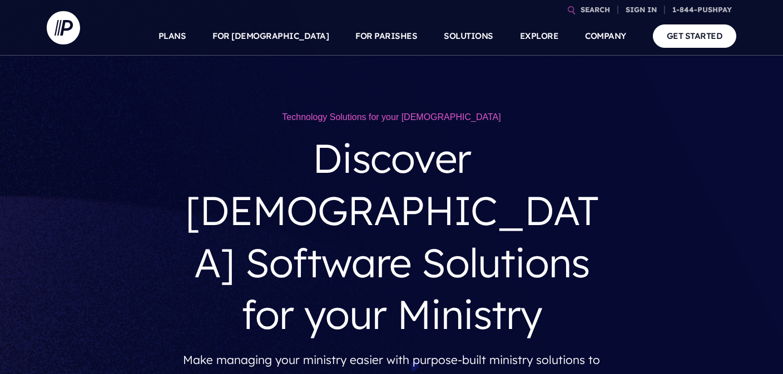  I want to click on a: EXPLORE, so click(539, 36).